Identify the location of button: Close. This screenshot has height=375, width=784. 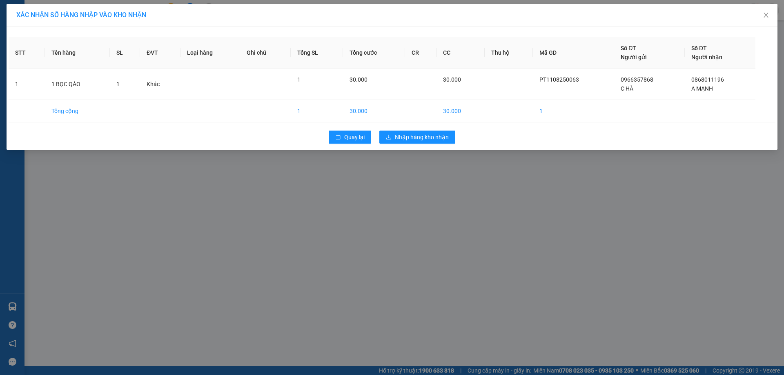
(766, 16).